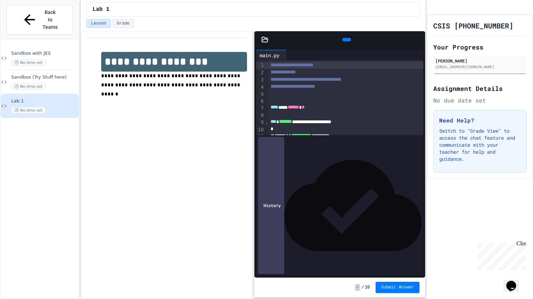 The width and height of the screenshot is (533, 299). What do you see at coordinates (50, 20) in the screenshot?
I see `span: Back to Teams` at bounding box center [50, 20].